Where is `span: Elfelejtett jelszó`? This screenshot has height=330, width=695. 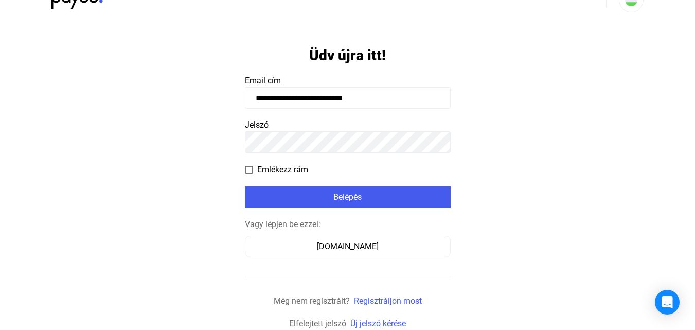 span: Elfelejtett jelszó is located at coordinates (317, 323).